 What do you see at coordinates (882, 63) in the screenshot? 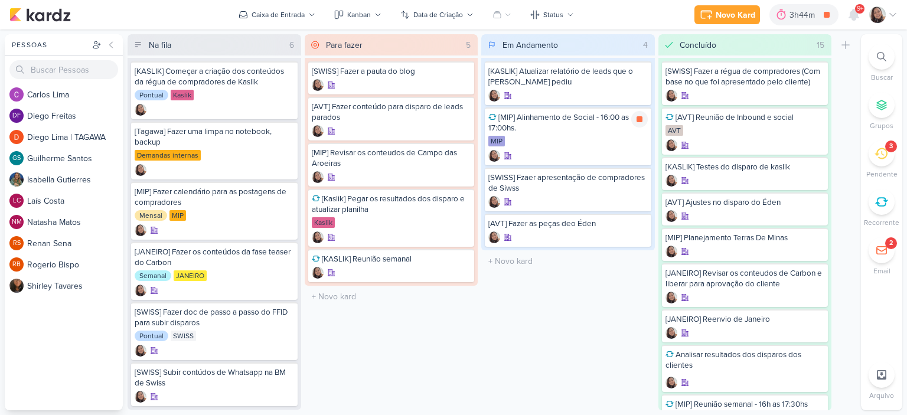
I see `li: Ctrl + F` at bounding box center [882, 63].